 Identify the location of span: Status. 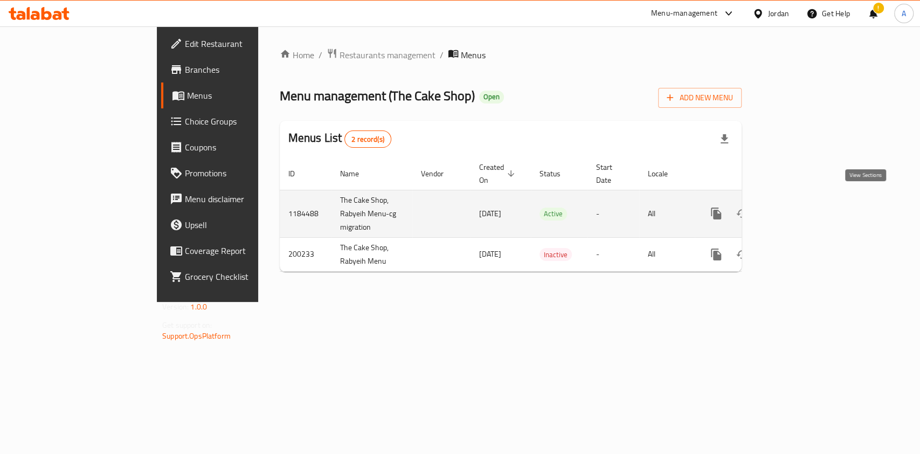
(557, 174).